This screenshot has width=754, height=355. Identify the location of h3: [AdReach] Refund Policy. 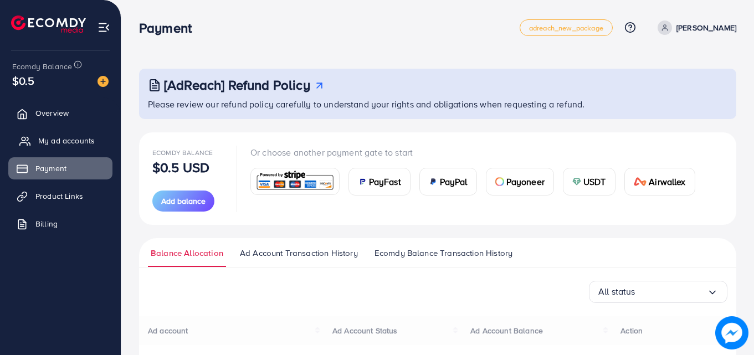
(237, 85).